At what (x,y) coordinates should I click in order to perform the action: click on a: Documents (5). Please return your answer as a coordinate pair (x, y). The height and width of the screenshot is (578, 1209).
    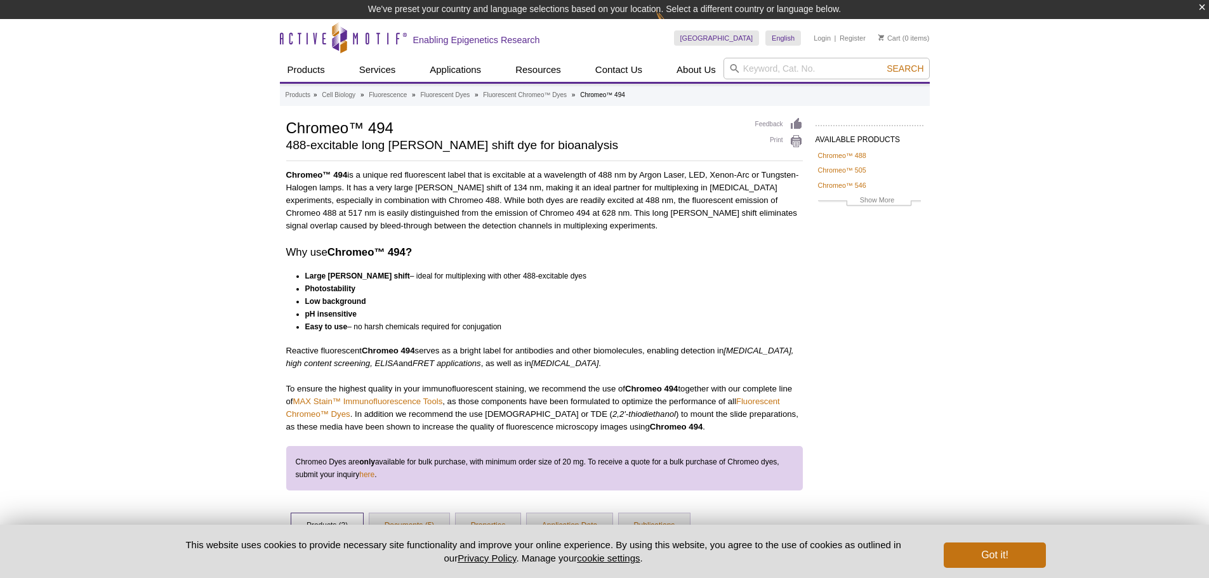
    Looking at the image, I should click on (409, 526).